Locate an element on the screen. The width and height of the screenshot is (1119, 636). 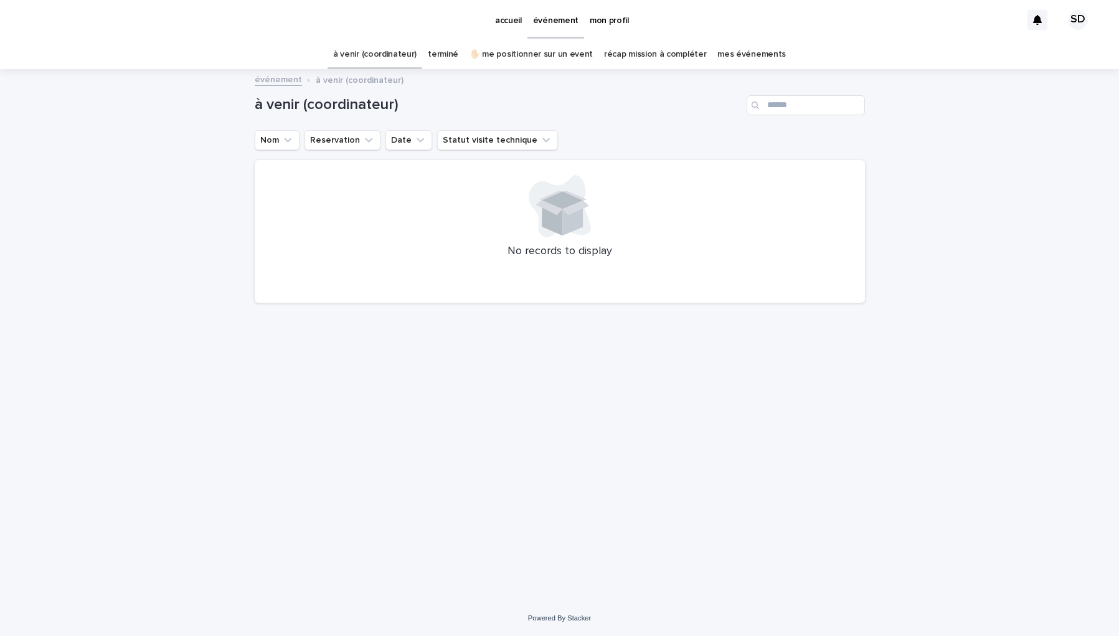
p: à venir (coordinateur) is located at coordinates (359, 79).